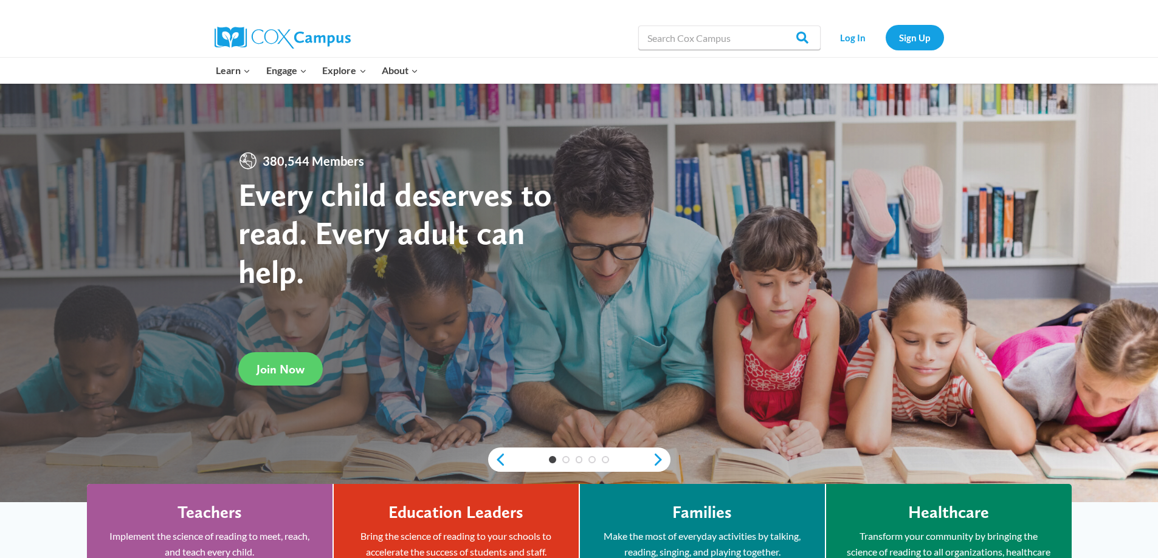 The image size is (1158, 558). Describe the element at coordinates (497, 460) in the screenshot. I see `a: previous` at that location.